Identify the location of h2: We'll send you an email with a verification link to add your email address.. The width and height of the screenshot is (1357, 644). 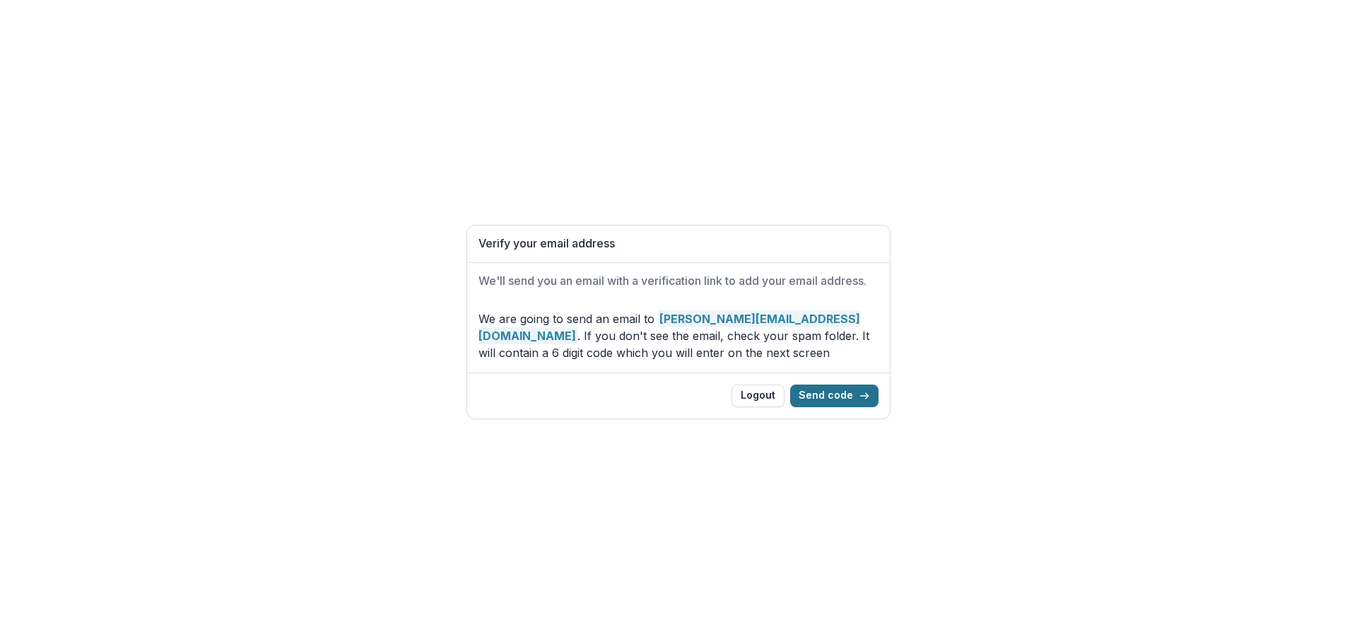
(678, 280).